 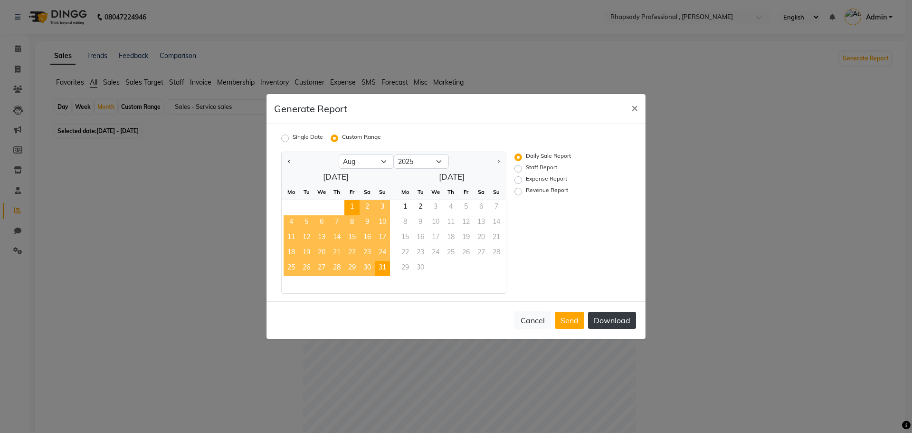 What do you see at coordinates (382, 268) in the screenshot?
I see `div: Sunday, August 31, 2025` at bounding box center [382, 268].